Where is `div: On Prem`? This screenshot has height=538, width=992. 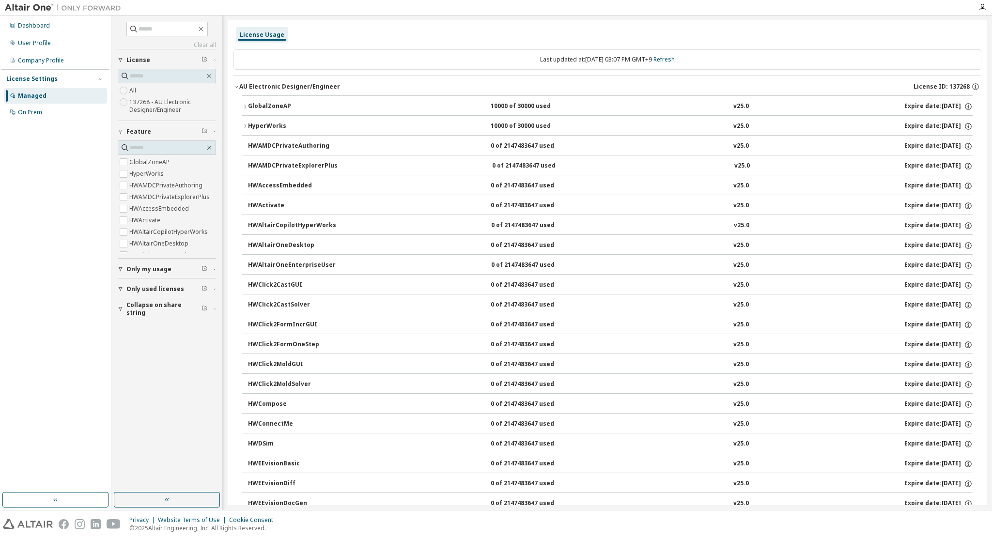
div: On Prem is located at coordinates (30, 112).